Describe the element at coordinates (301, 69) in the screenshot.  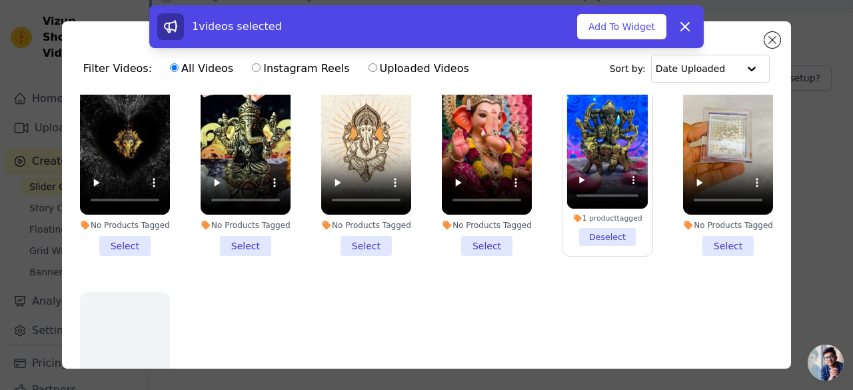
I see `label: Instagram Reels` at that location.